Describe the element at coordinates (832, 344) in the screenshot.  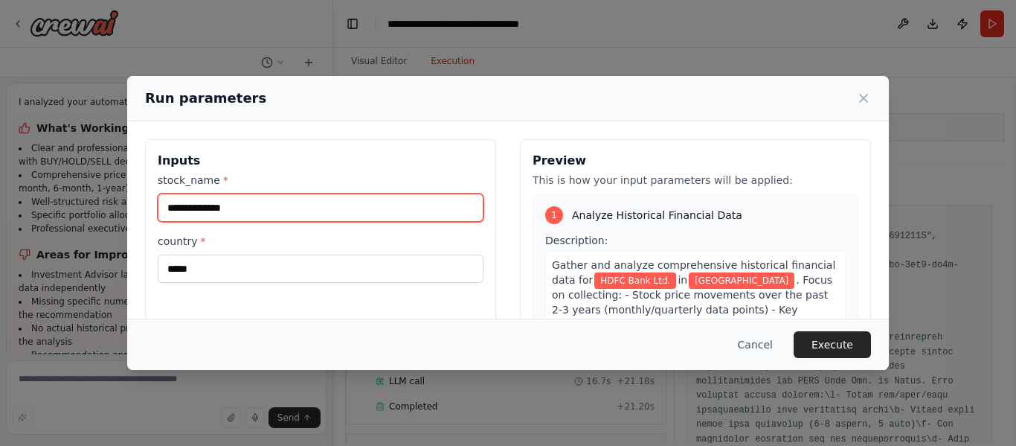
I see `button: Execute` at that location.